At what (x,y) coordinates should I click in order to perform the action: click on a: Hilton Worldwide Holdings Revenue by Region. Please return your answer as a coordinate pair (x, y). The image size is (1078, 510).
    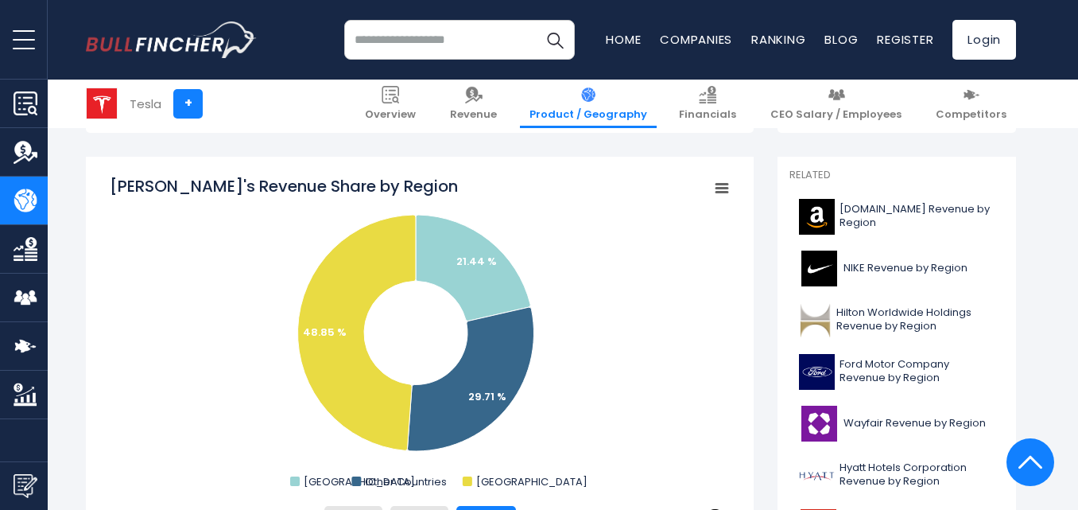
    Looking at the image, I should click on (897, 320).